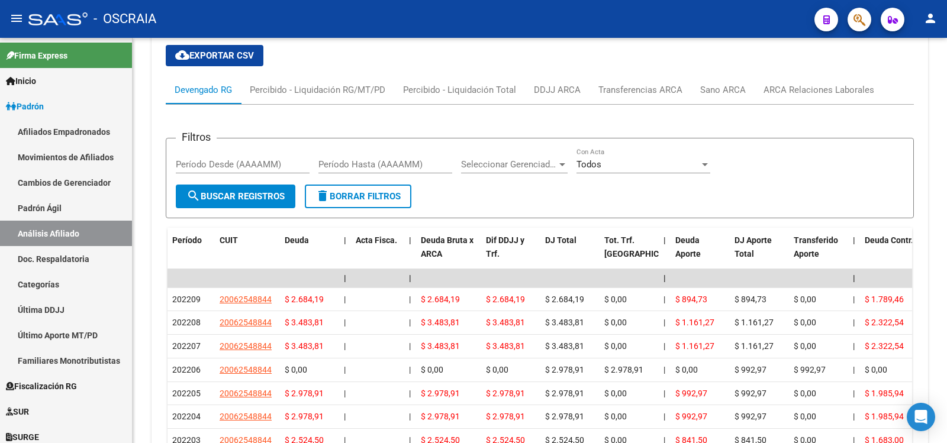  What do you see at coordinates (187, 370) in the screenshot?
I see `span: 202206` at bounding box center [187, 370].